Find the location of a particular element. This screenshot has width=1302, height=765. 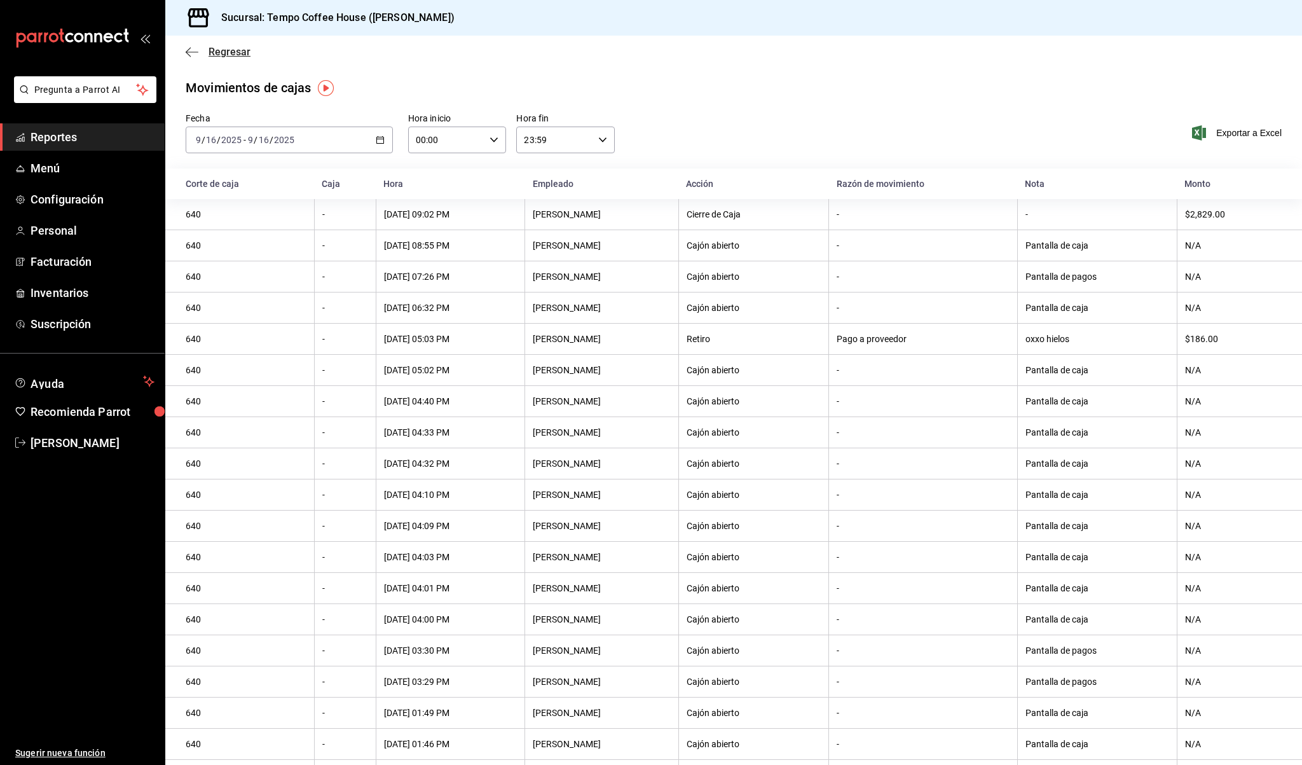

span: Suscripción is located at coordinates (92, 324).